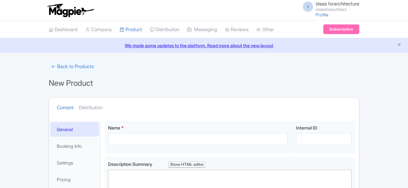 This screenshot has width=408, height=188. I want to click on a: Settings, so click(75, 162).